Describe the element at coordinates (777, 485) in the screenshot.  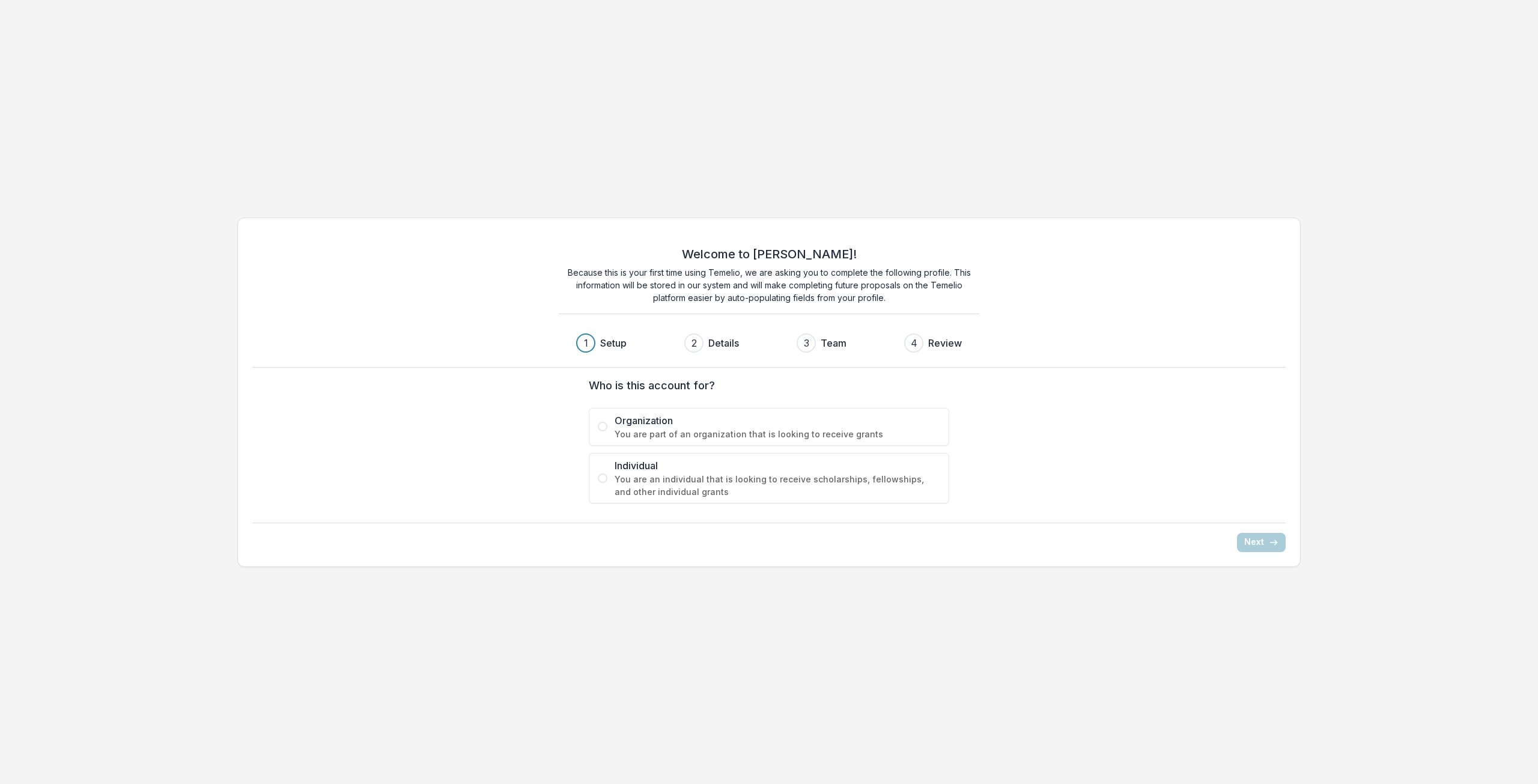
I see `span: You are an individual that is looking to receive scholarships, fellowships, and other individual ...` at that location.